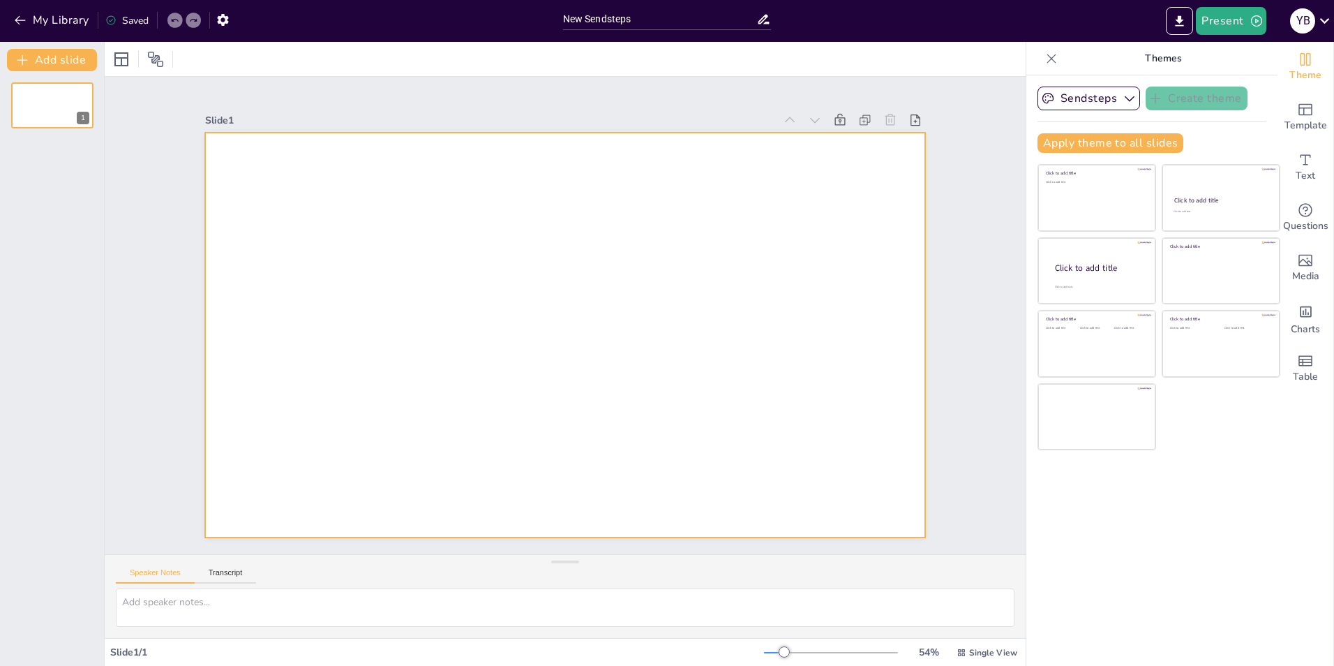  I want to click on div: Layout, so click(121, 59).